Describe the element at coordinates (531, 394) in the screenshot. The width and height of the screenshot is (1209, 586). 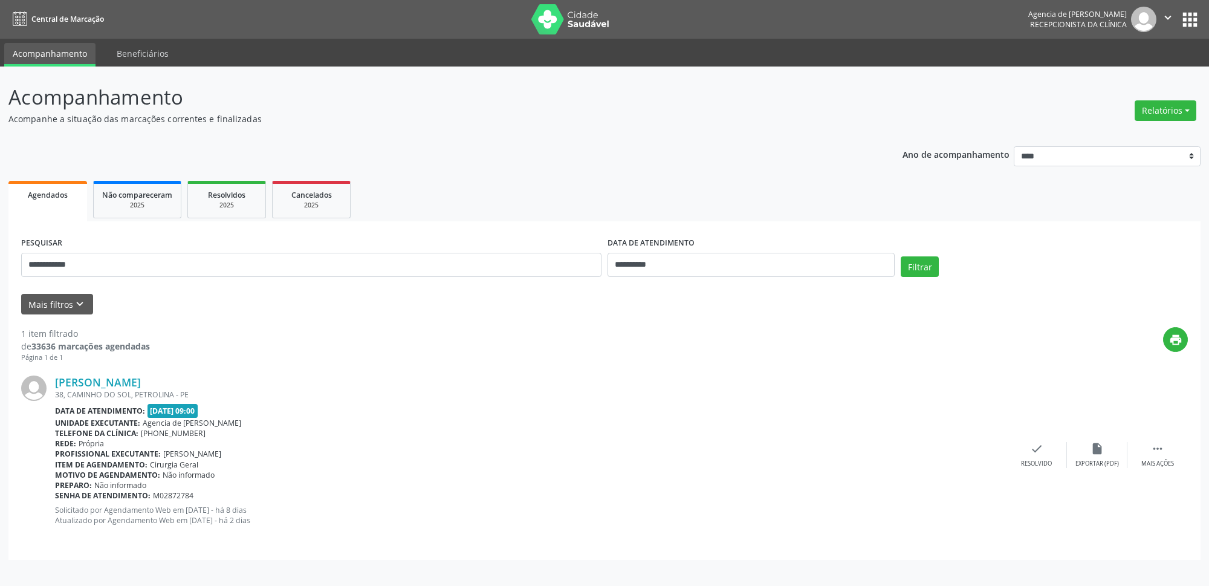
I see `div: 38, CAMINHO DO SOL, PETROLINA - PE` at that location.